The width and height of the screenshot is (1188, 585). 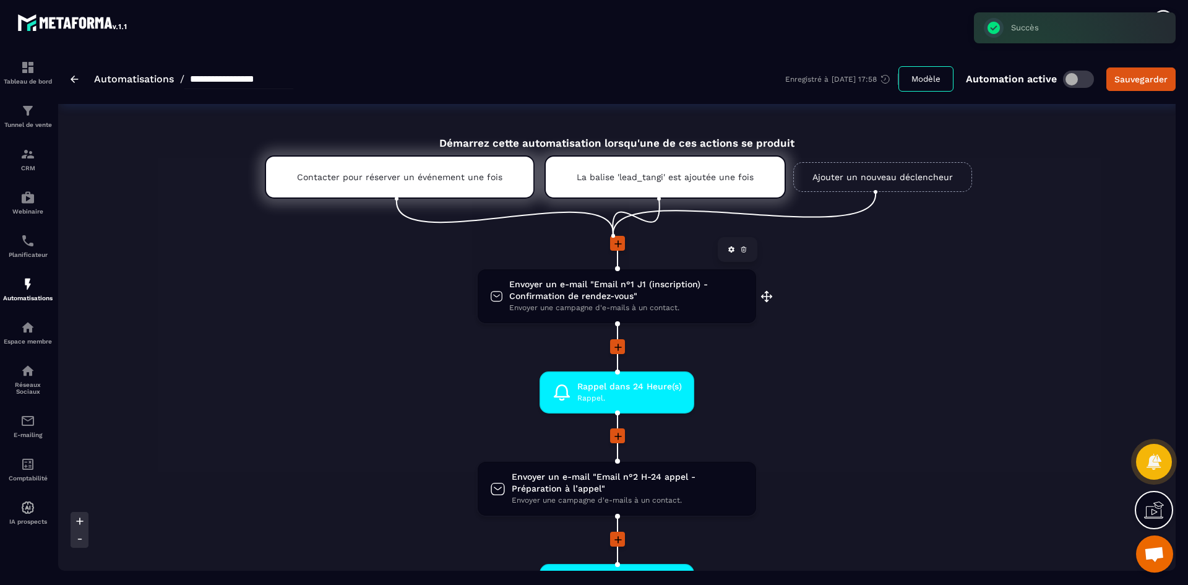 What do you see at coordinates (926, 79) in the screenshot?
I see `button: Modèle` at bounding box center [926, 79].